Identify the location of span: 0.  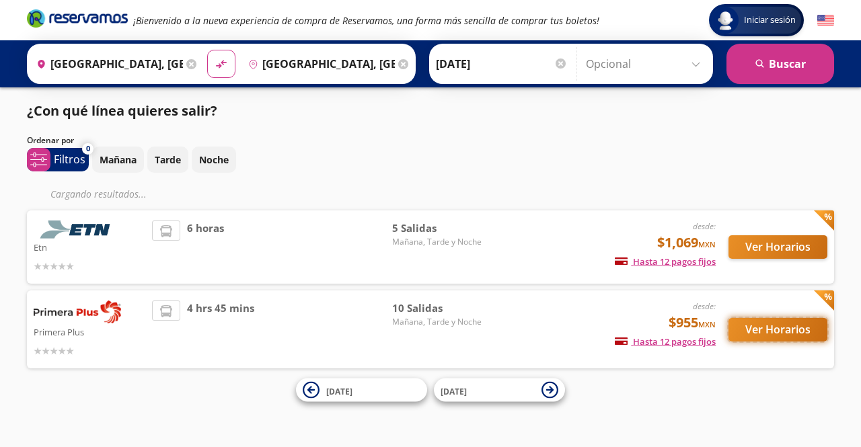
(88, 149).